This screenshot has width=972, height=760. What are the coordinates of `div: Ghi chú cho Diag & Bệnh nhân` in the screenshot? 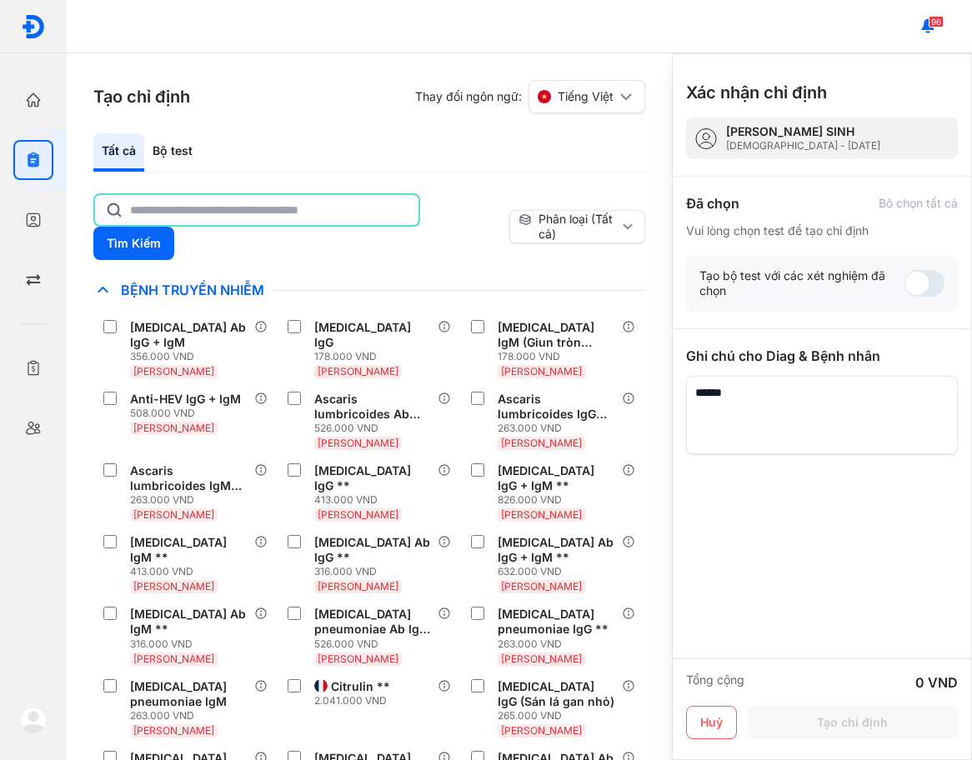 It's located at (822, 356).